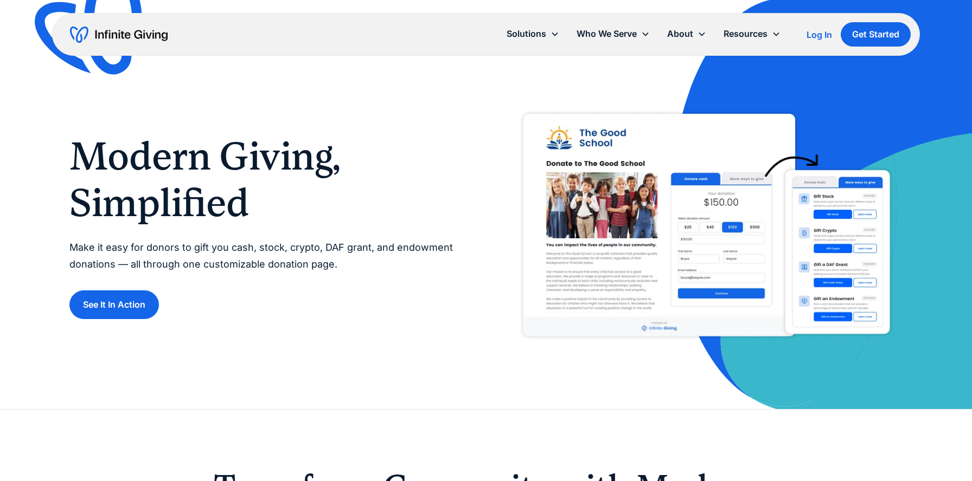 The height and width of the screenshot is (481, 972). Describe the element at coordinates (267, 180) in the screenshot. I see `h1: Modern Giving, Simplified` at that location.